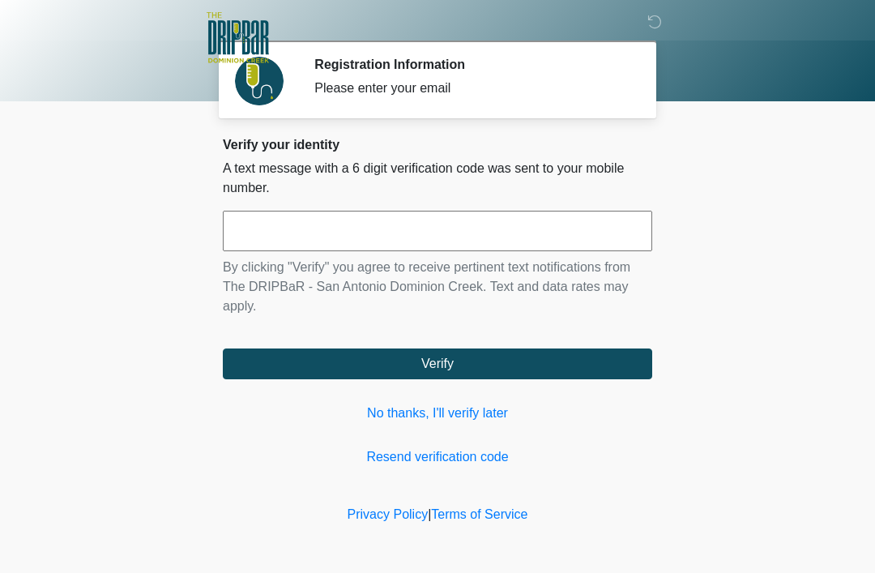  What do you see at coordinates (438, 364) in the screenshot?
I see `button: Verify` at bounding box center [438, 364].